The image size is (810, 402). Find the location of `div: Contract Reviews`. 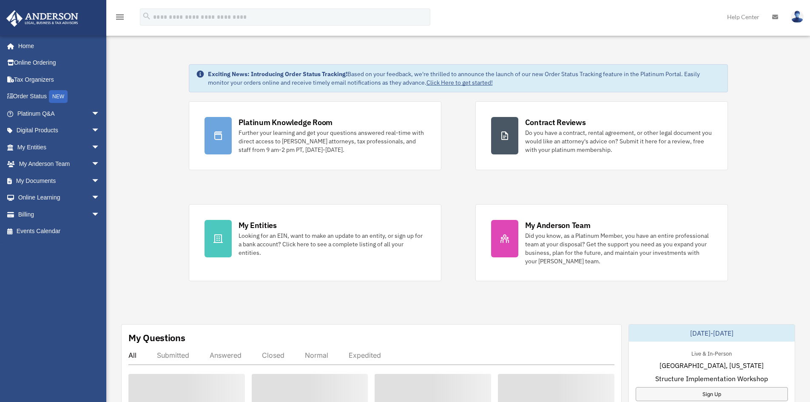

div: Contract Reviews is located at coordinates (555, 122).